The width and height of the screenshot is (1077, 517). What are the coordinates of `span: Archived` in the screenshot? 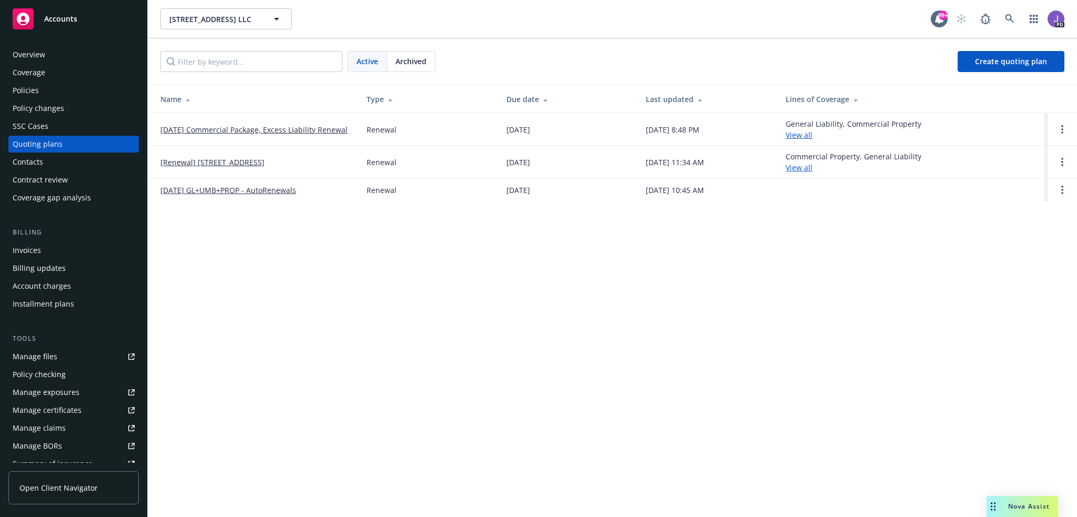 It's located at (411, 61).